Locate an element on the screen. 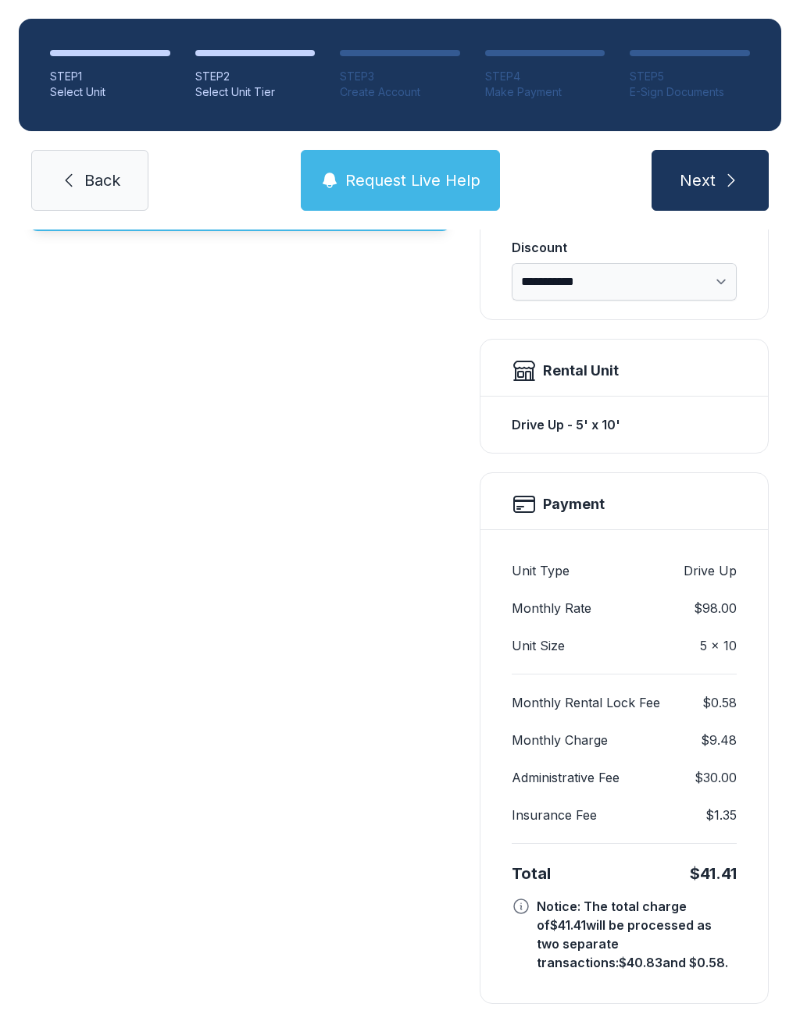  dd: $0.58 is located at coordinates (719, 703).